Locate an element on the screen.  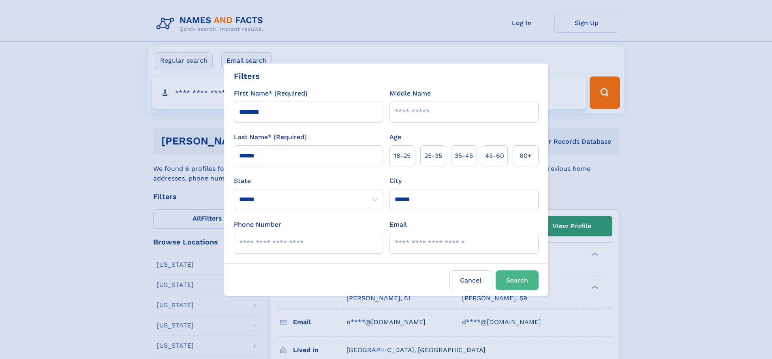
label: Age is located at coordinates (395, 137).